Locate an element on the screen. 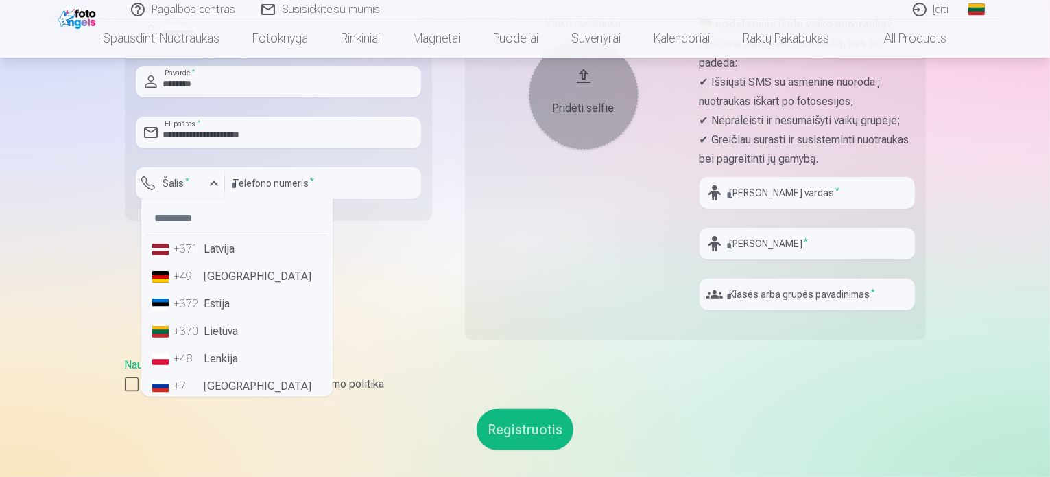 The image size is (1050, 477). div: +372 is located at coordinates (188, 304).